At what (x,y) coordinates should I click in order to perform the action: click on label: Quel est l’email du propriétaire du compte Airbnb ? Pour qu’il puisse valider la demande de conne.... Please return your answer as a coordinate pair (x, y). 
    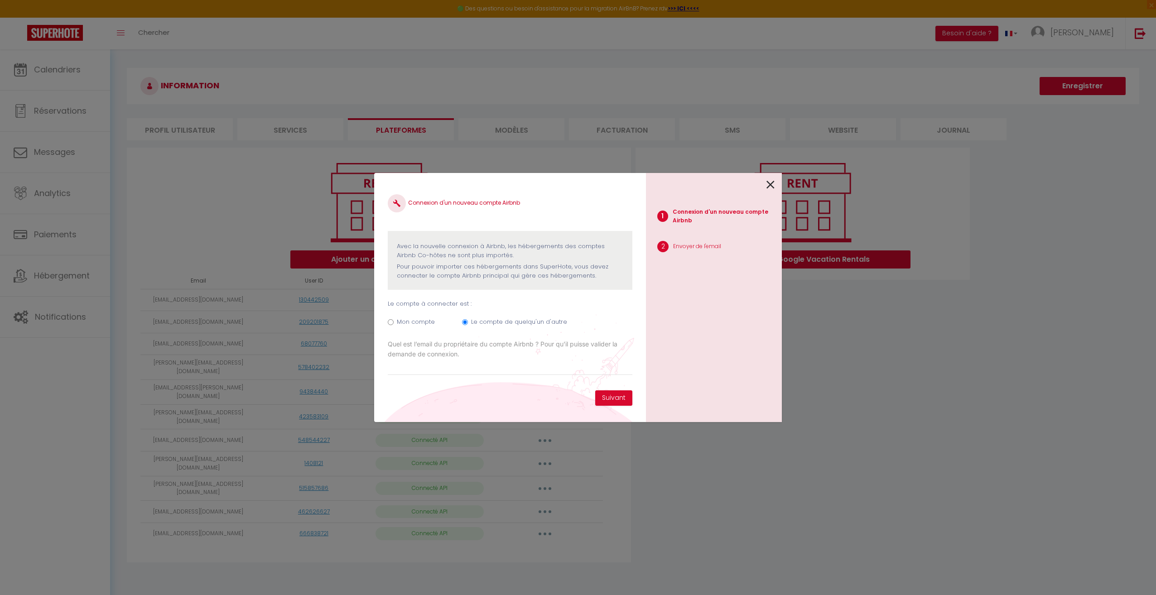
    Looking at the image, I should click on (510, 349).